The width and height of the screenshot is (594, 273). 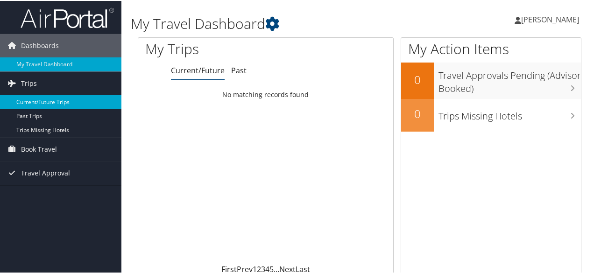 I want to click on span: Dashboards, so click(x=40, y=45).